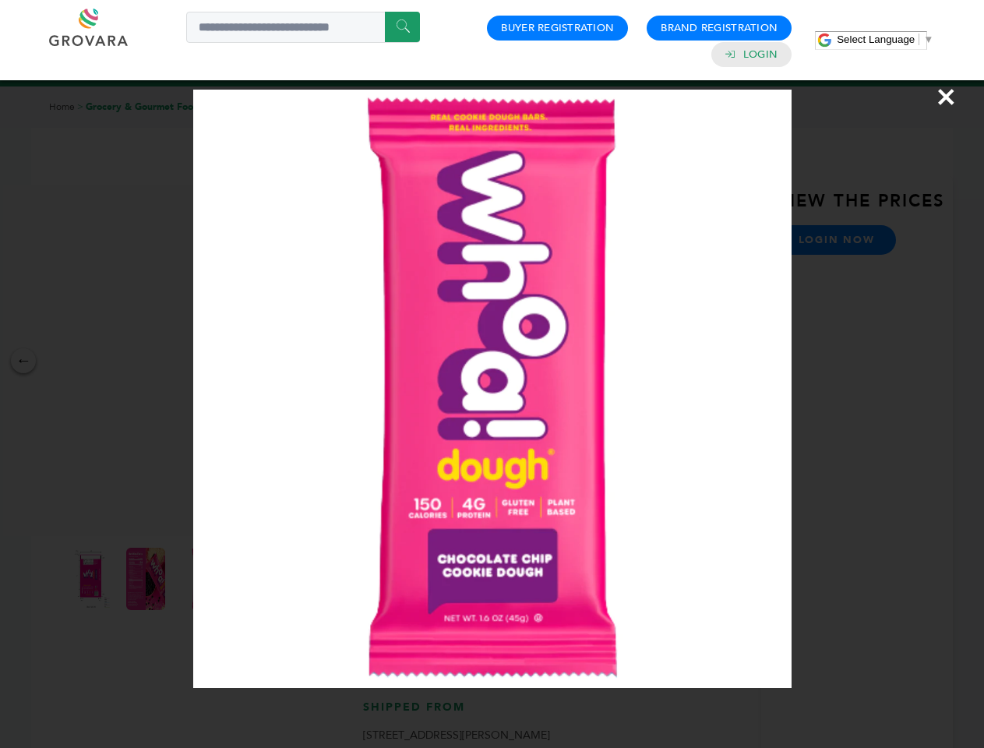 The width and height of the screenshot is (984, 748). What do you see at coordinates (557, 28) in the screenshot?
I see `a: Buyer Registration` at bounding box center [557, 28].